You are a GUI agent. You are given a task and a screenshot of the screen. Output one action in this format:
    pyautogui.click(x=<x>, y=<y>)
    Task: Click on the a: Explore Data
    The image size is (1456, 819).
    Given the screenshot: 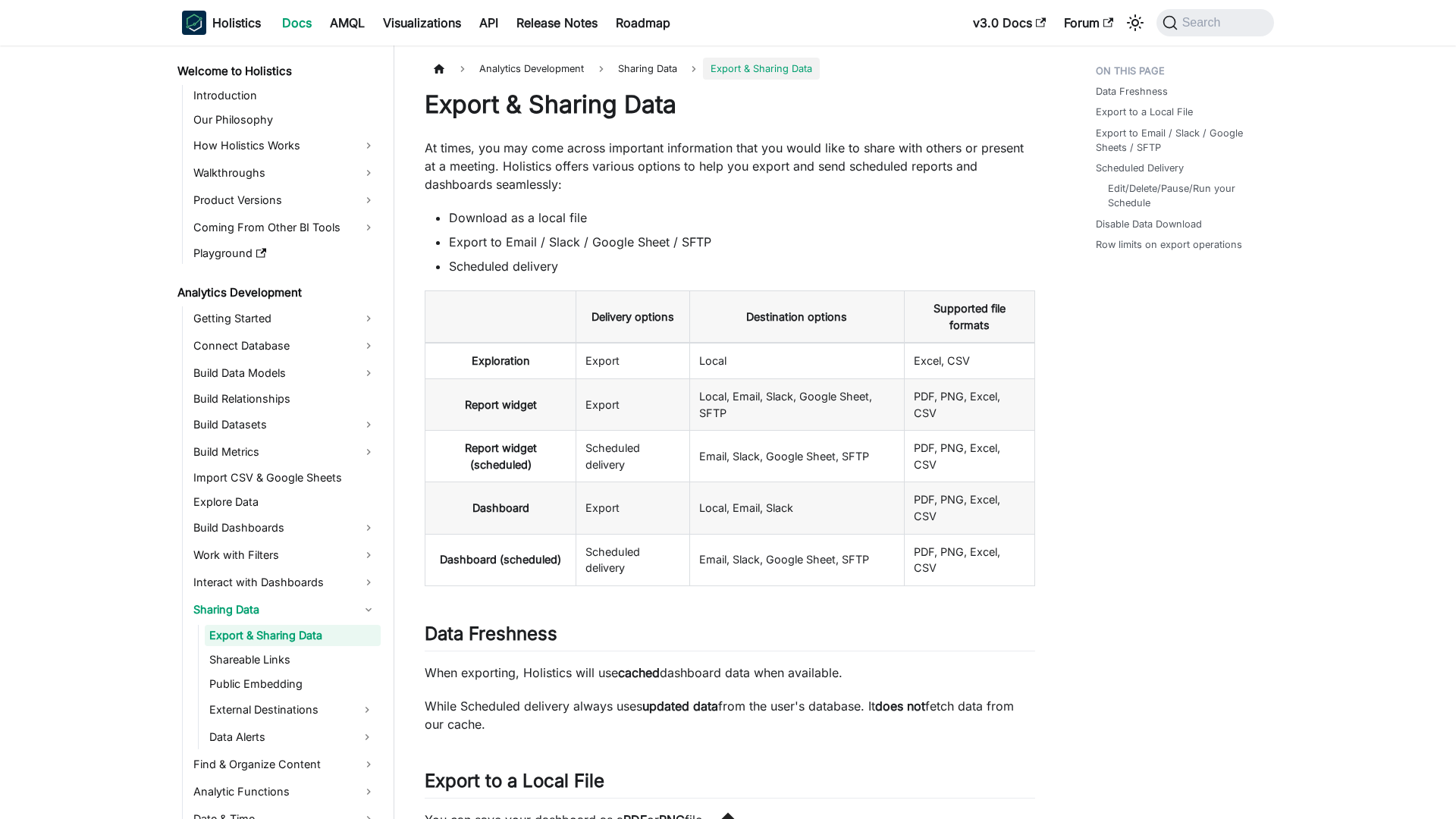 What is the action you would take?
    pyautogui.click(x=285, y=502)
    